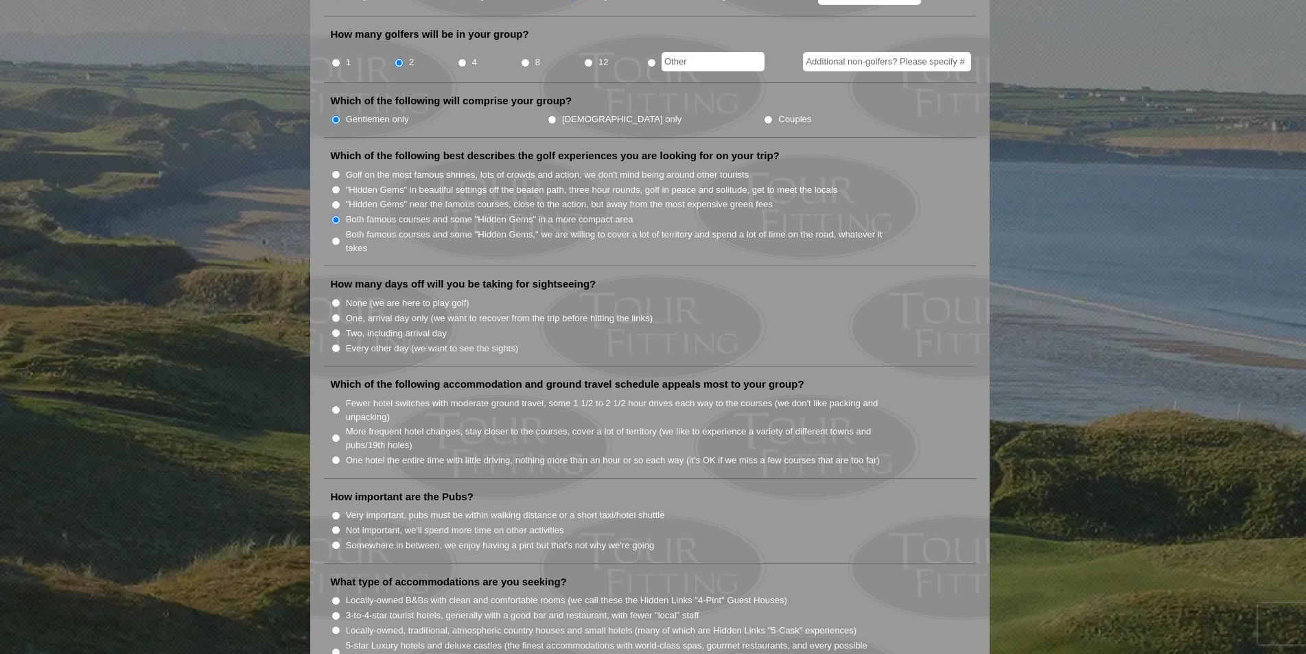  I want to click on label: 2, so click(411, 62).